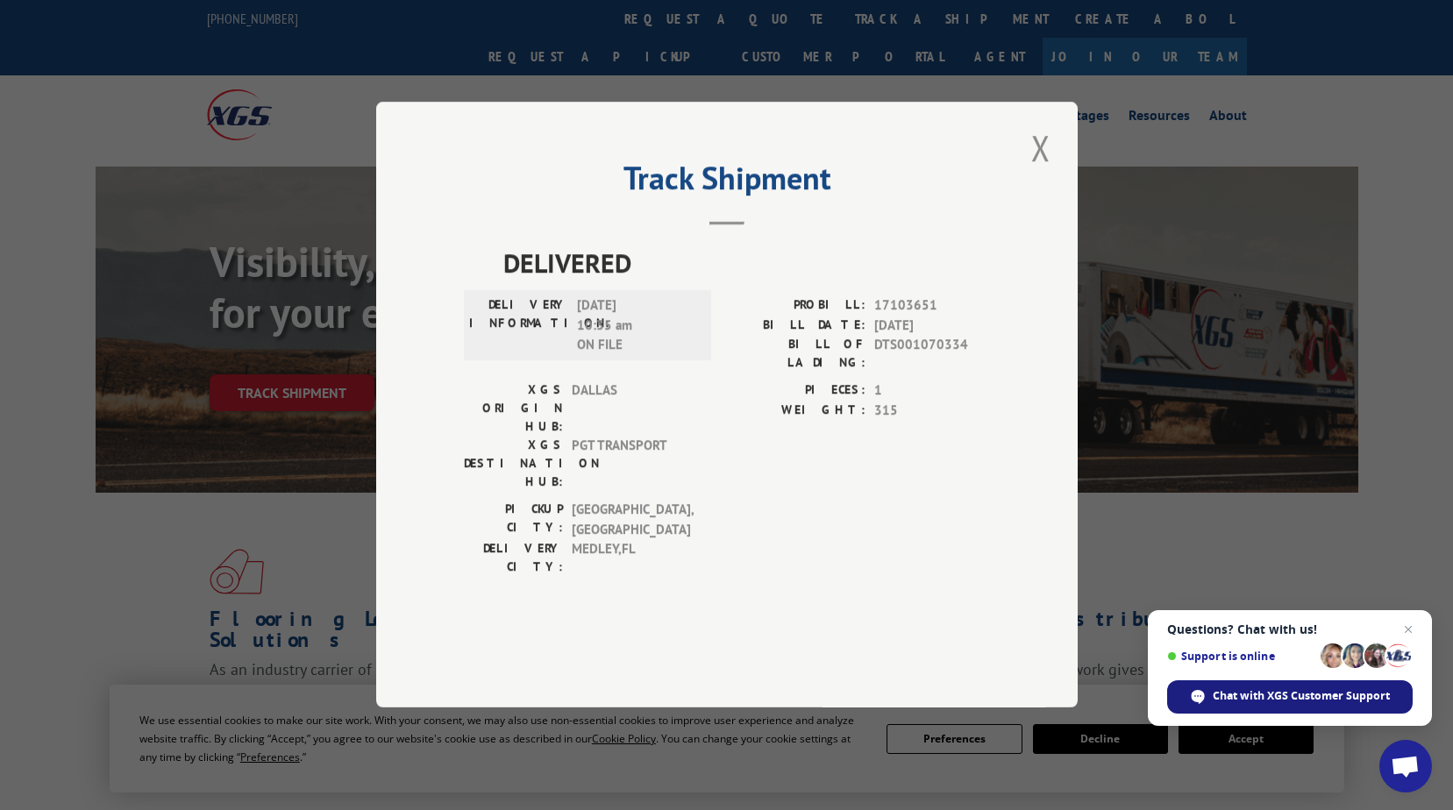 Image resolution: width=1453 pixels, height=810 pixels. Describe the element at coordinates (1405, 766) in the screenshot. I see `a: Open chat` at that location.